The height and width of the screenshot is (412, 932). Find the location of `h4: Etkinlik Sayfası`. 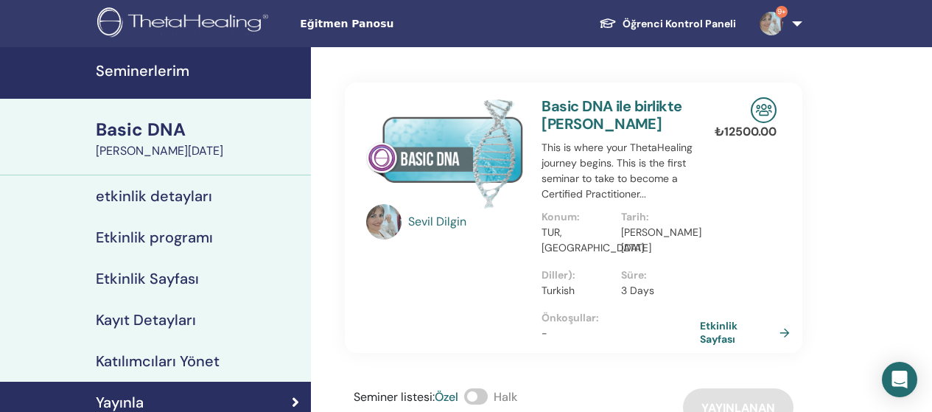

h4: Etkinlik Sayfası is located at coordinates (147, 278).